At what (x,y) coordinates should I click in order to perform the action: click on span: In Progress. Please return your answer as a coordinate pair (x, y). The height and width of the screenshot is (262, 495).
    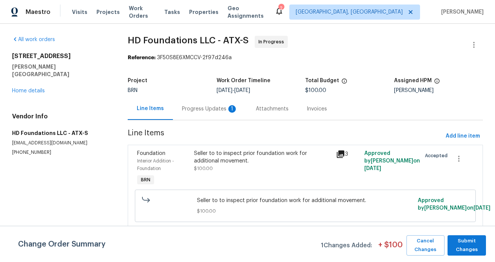
    Looking at the image, I should click on (273, 42).